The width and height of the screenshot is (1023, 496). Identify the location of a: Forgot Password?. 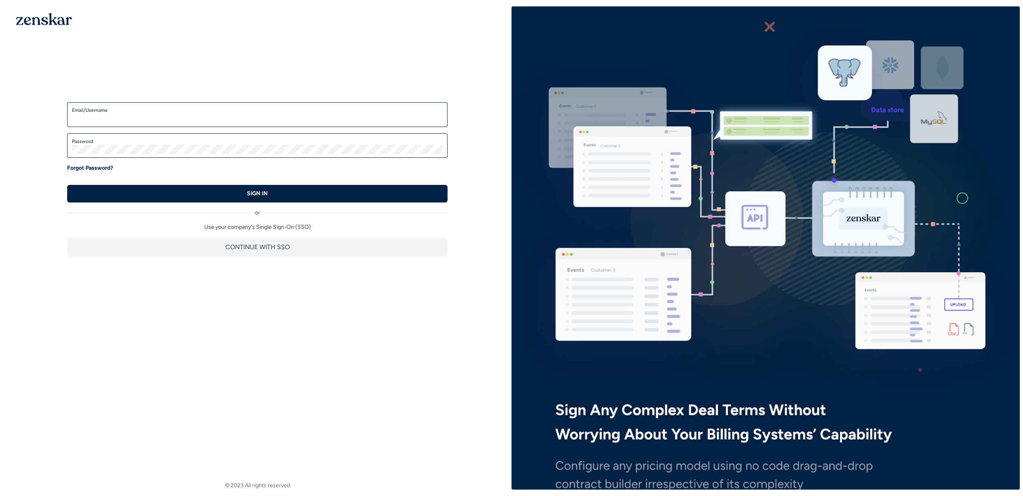
(90, 168).